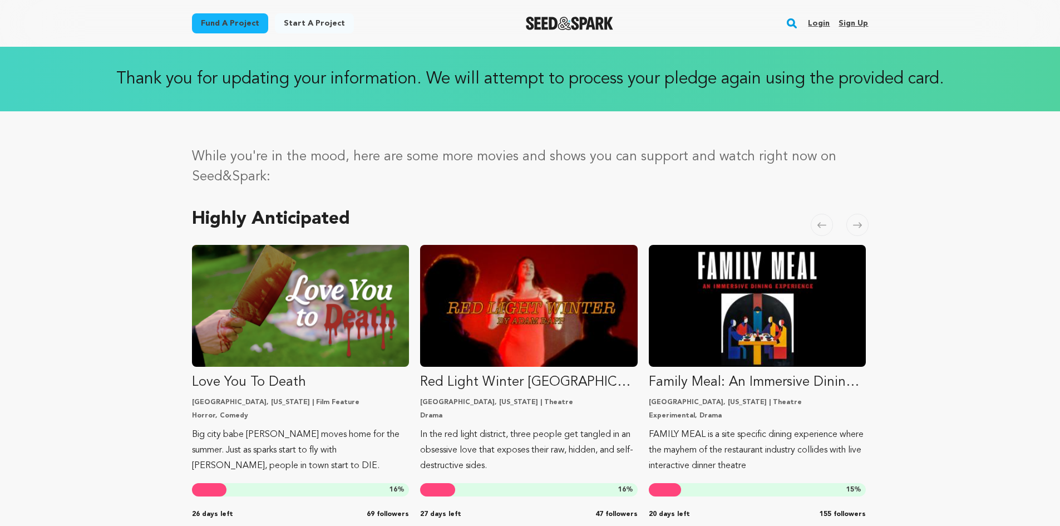 This screenshot has width=1060, height=526. I want to click on img: Seed&Spark Logo Dark Mode, so click(569, 23).